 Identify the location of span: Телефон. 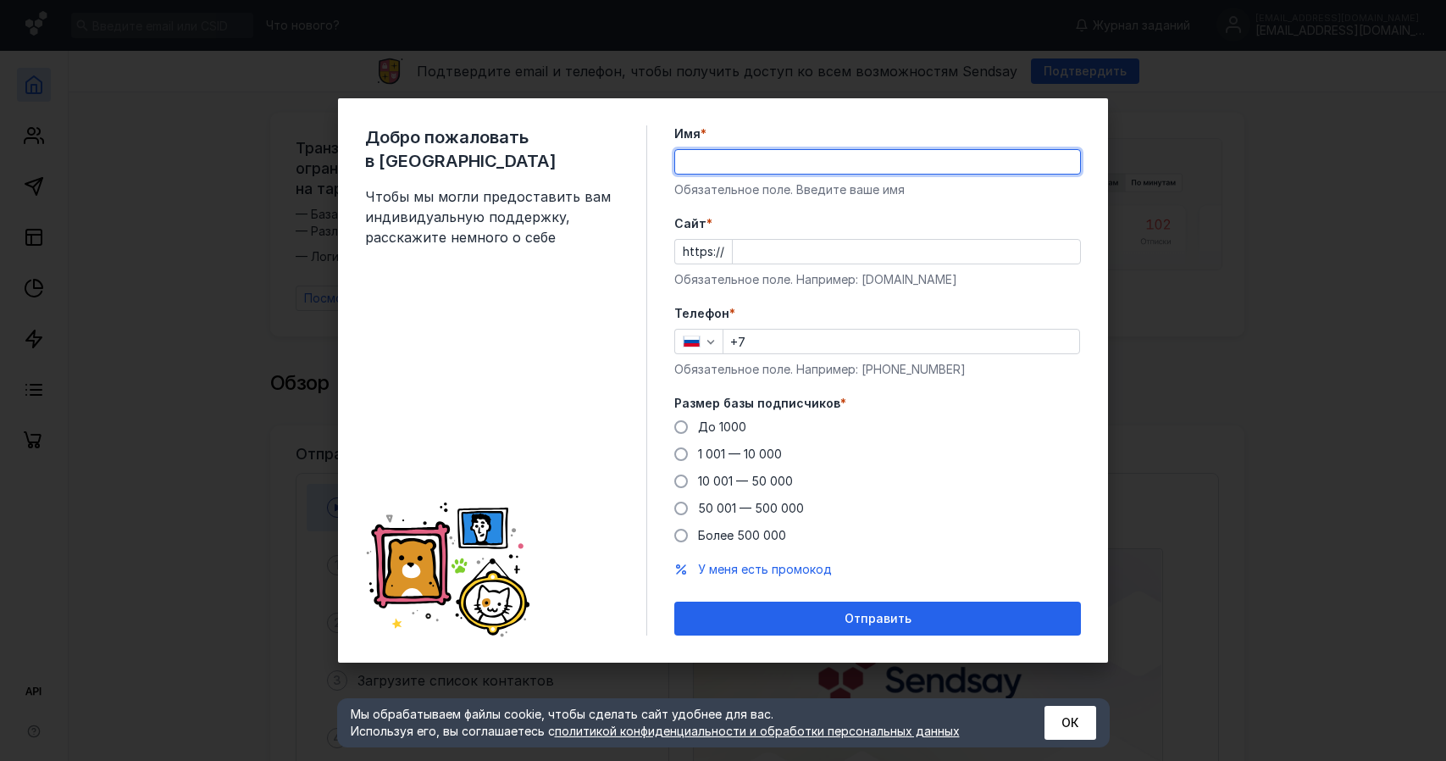
(702, 314).